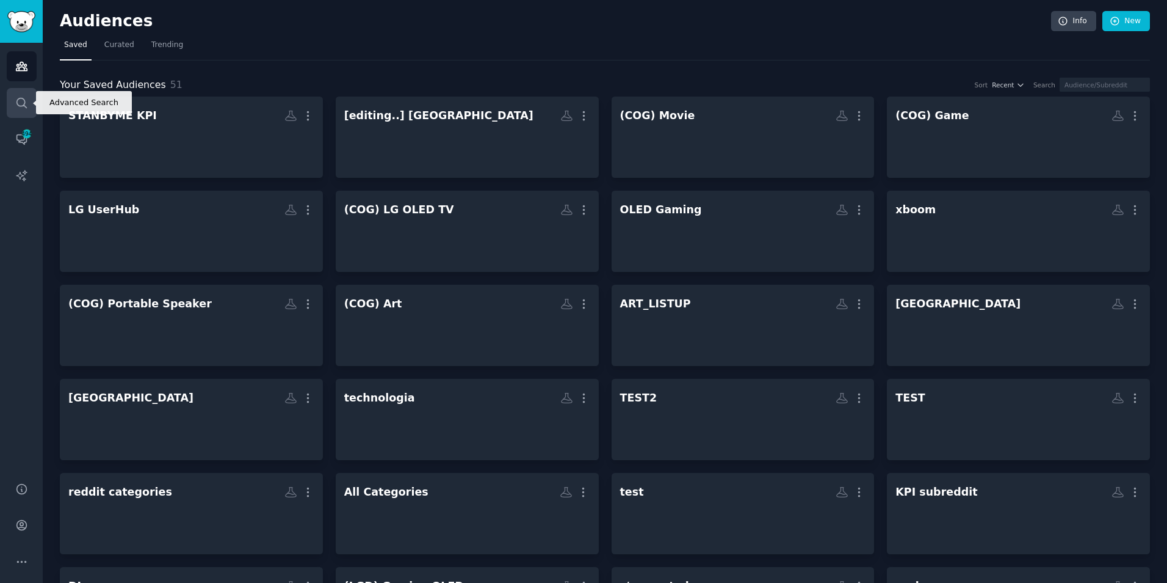 The height and width of the screenshot is (583, 1167). I want to click on a: New, so click(1127, 21).